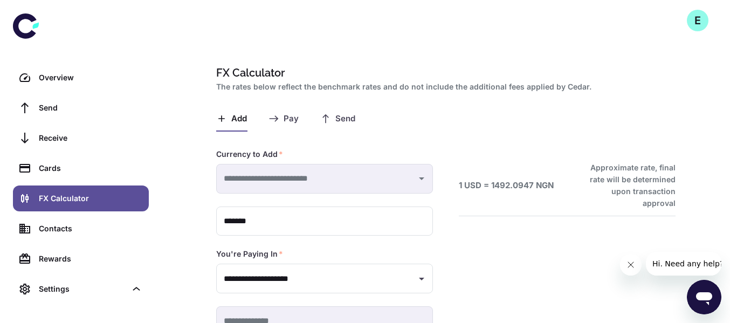  I want to click on div: Receive, so click(91, 138).